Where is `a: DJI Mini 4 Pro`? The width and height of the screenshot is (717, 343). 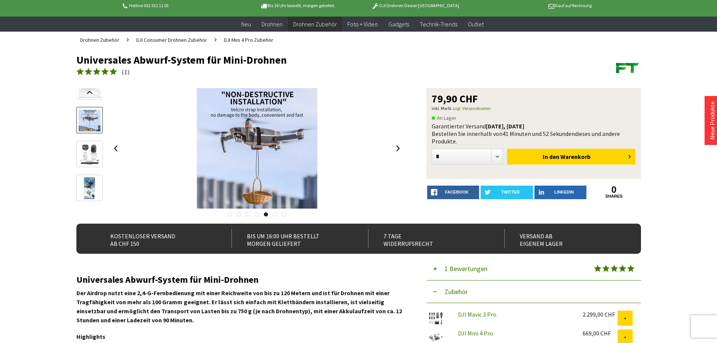
a: DJI Mini 4 Pro is located at coordinates (475, 333).